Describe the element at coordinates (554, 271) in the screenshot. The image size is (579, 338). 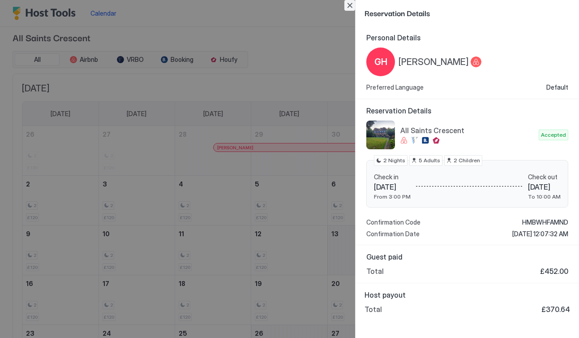
I see `span: £452.00` at that location.